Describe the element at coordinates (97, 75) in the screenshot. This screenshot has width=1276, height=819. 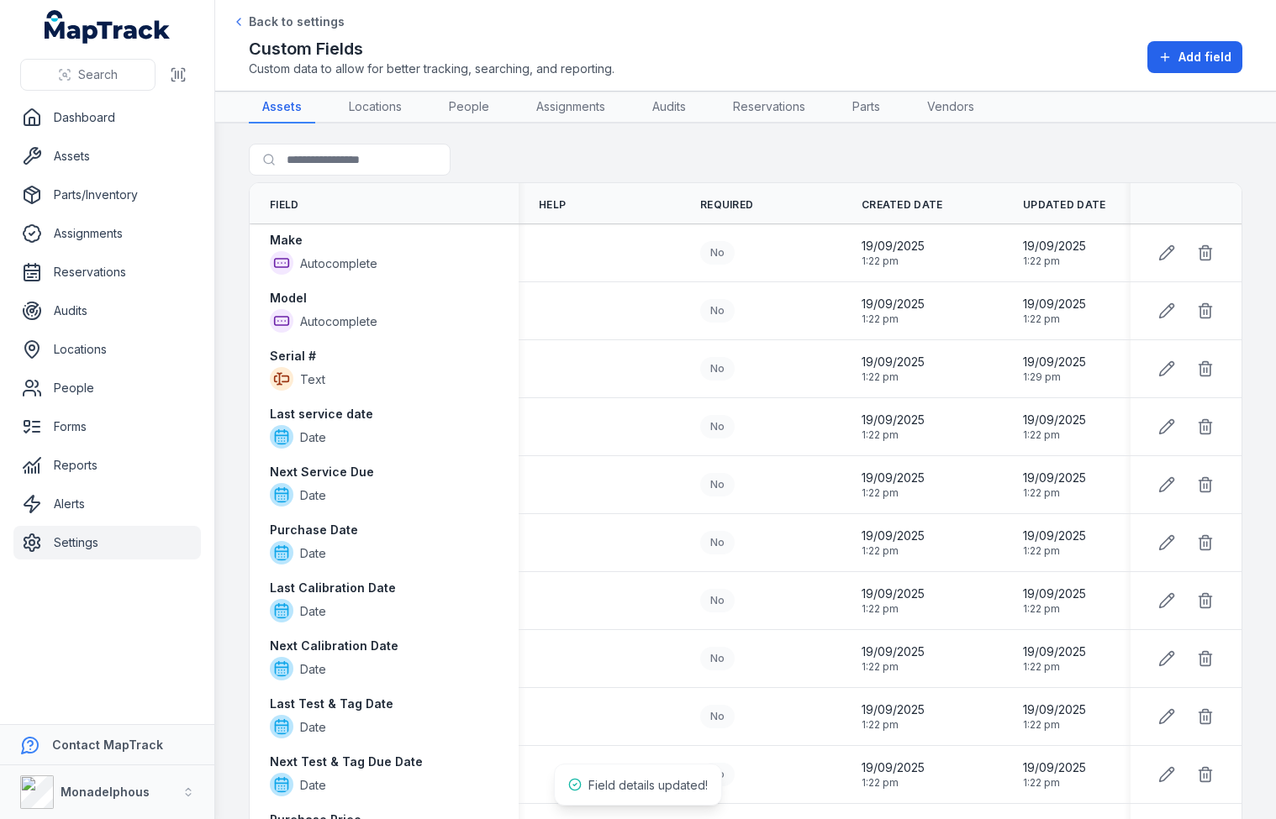
I see `span: Search` at that location.